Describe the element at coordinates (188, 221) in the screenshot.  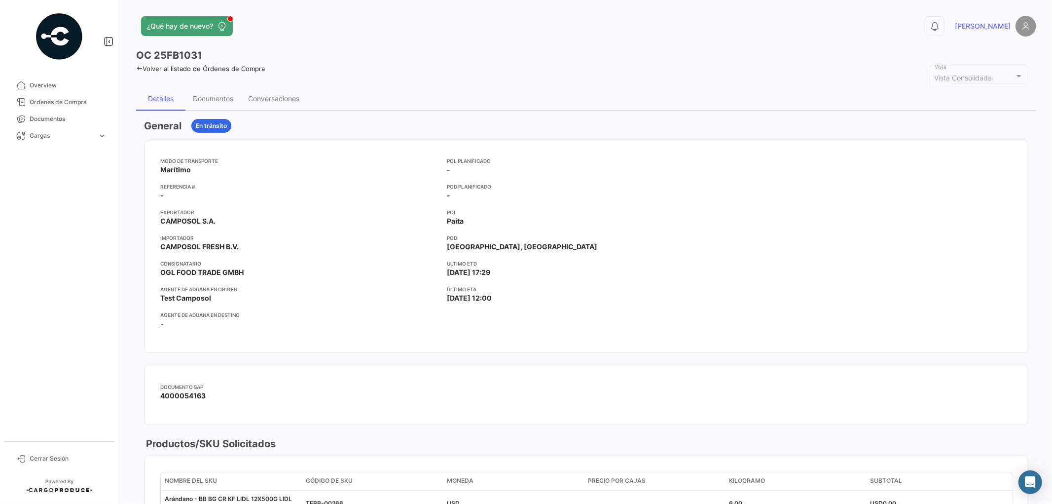
I see `span: CAMPOSOL S.A.` at that location.